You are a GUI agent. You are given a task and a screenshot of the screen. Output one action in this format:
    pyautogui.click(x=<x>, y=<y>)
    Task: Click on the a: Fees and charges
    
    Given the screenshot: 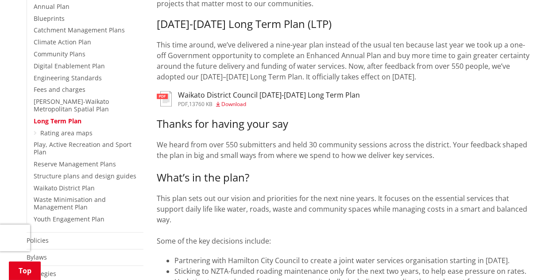 What is the action you would take?
    pyautogui.click(x=59, y=89)
    